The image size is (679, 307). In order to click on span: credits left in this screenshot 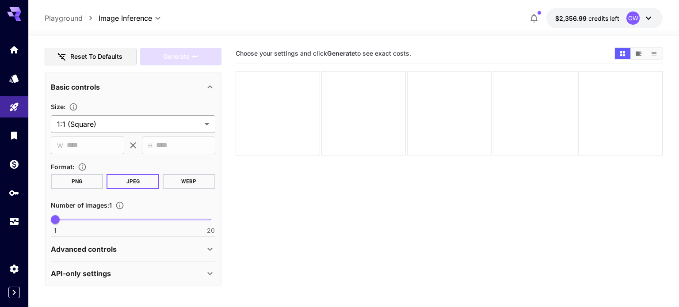, I will do `click(604, 18)`.